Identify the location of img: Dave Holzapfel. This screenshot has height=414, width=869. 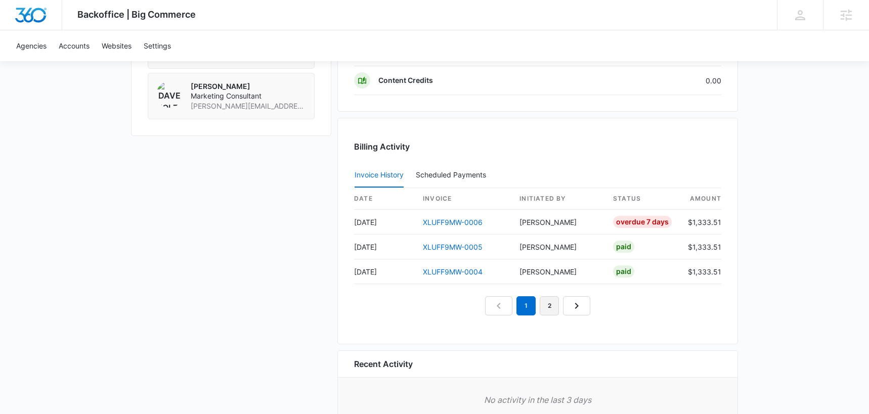
(169, 95).